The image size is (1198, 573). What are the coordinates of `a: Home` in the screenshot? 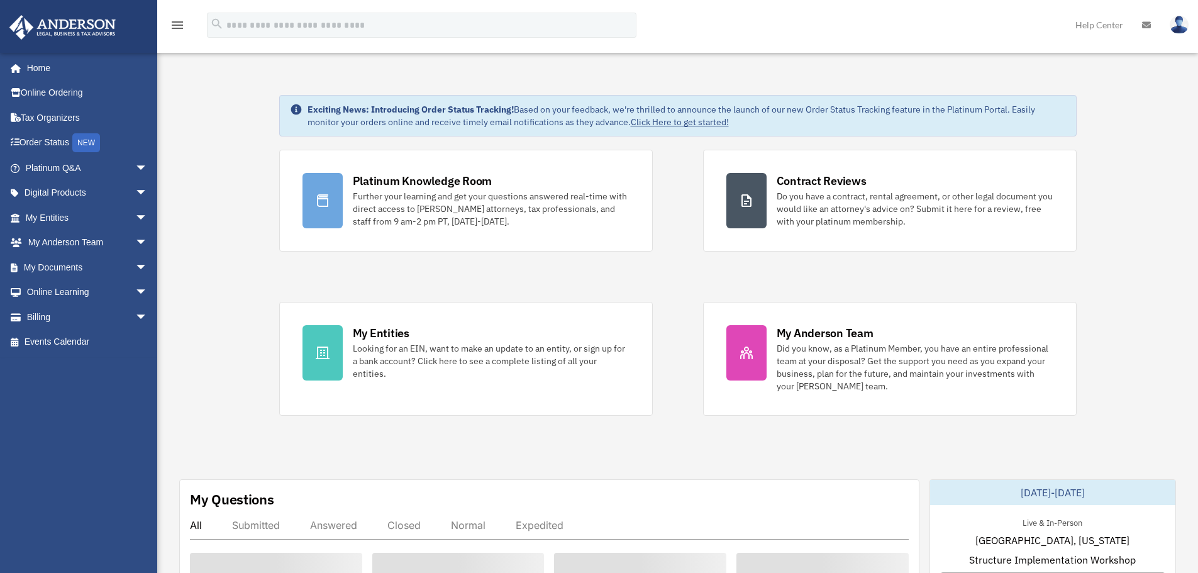 It's located at (84, 68).